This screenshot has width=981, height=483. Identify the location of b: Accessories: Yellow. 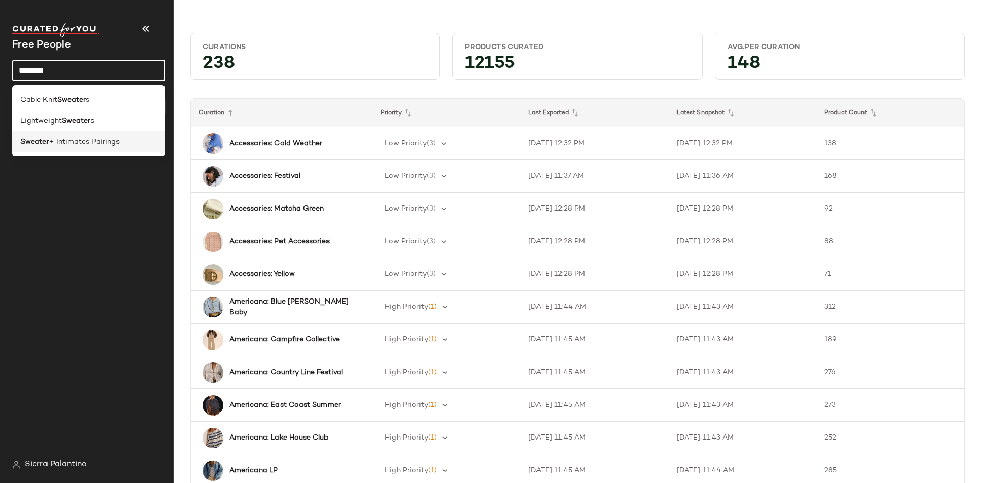
(262, 274).